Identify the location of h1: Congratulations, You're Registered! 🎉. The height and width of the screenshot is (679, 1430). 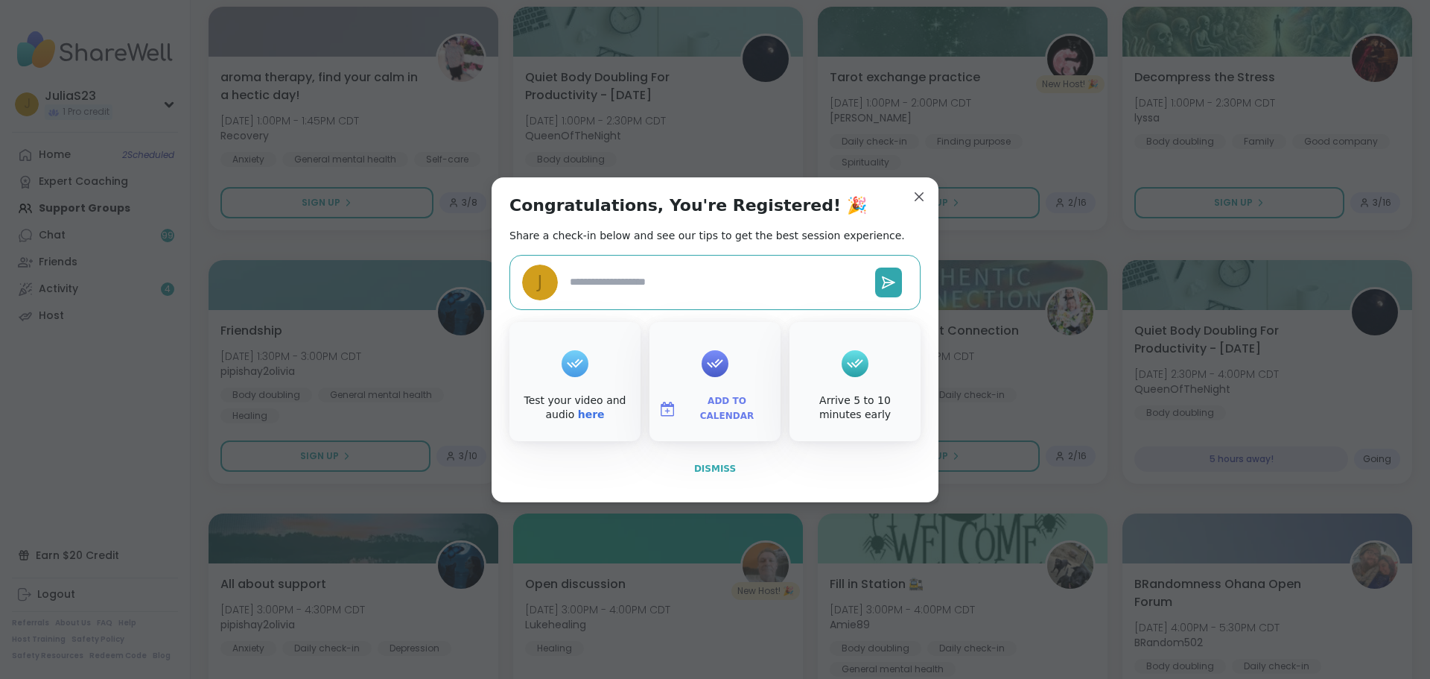
(688, 206).